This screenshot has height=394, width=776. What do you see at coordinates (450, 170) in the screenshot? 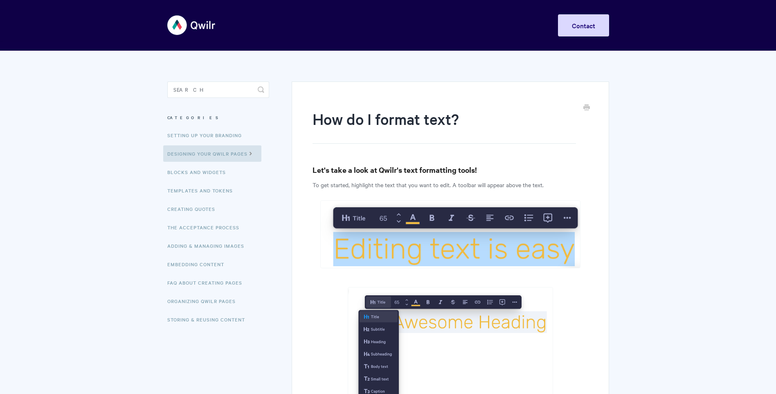
I see `h3: Let's take a look at Qwilr's text formatting tools!` at bounding box center [450, 170].